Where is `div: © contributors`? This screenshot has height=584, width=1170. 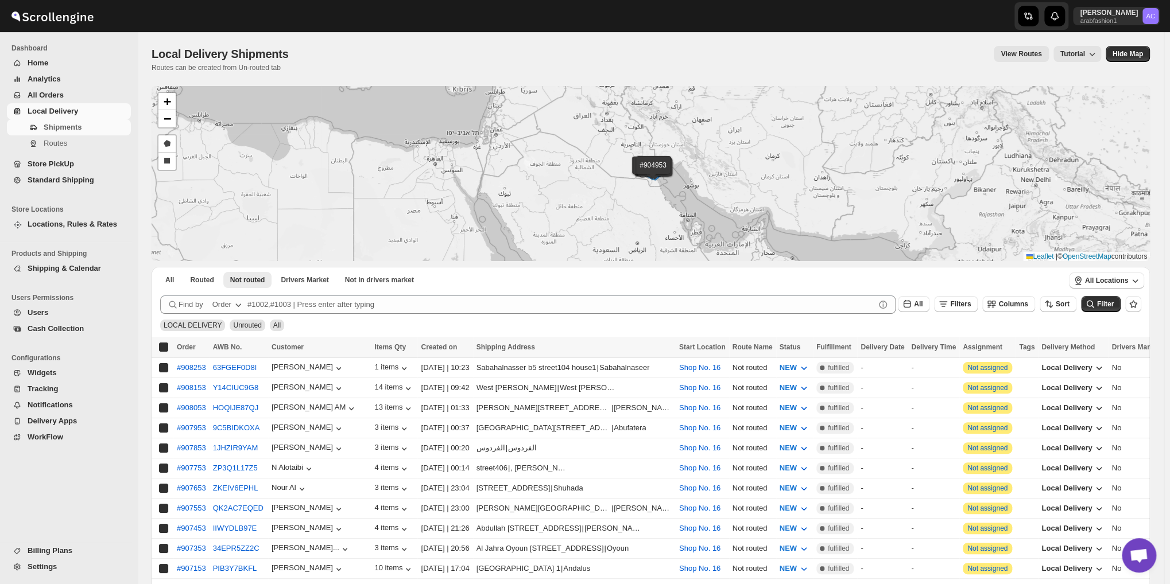
div: © contributors is located at coordinates (1086, 257).